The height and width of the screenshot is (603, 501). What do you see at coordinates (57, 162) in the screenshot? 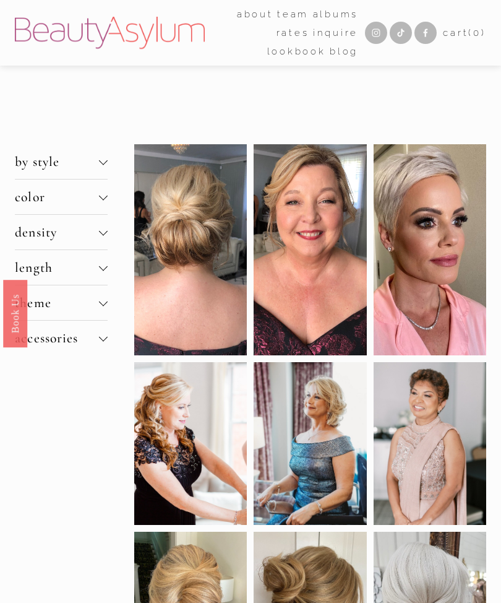
I see `span: by style` at bounding box center [57, 162].